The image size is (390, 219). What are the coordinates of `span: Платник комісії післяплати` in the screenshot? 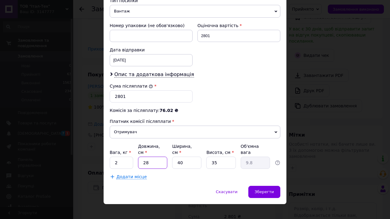 It's located at (140, 121).